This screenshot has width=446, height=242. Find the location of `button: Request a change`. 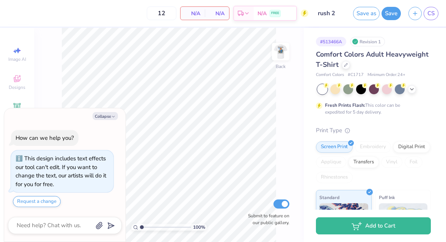

button: Request a change is located at coordinates (37, 201).